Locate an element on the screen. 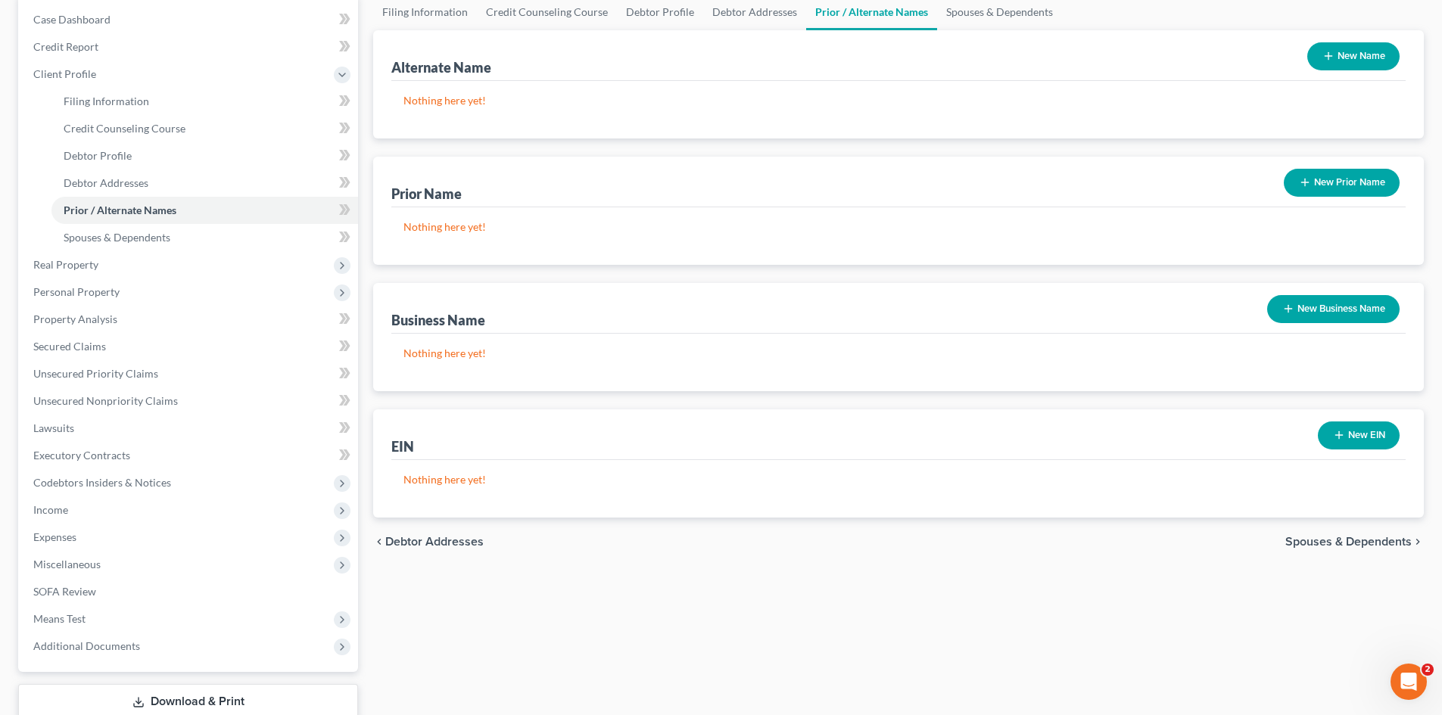 This screenshot has width=1442, height=715. button: Spouses & Dependents chevron_right is located at coordinates (1354, 542).